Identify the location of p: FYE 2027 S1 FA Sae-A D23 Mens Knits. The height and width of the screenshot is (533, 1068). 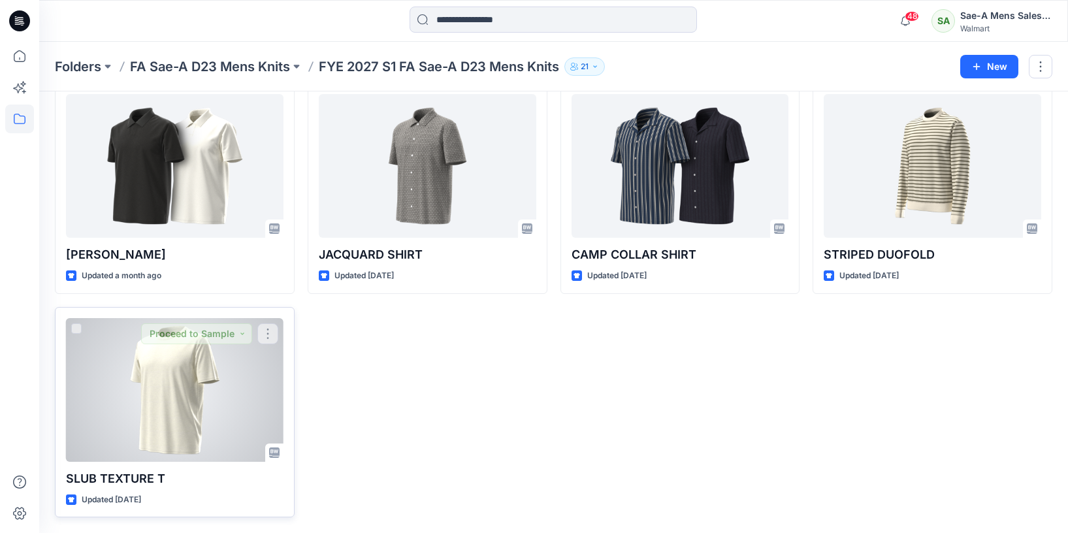
(439, 67).